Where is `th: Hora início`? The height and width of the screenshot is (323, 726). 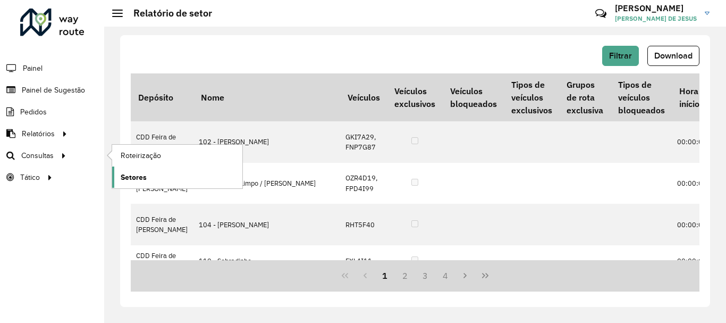 th: Hora início is located at coordinates (692, 97).